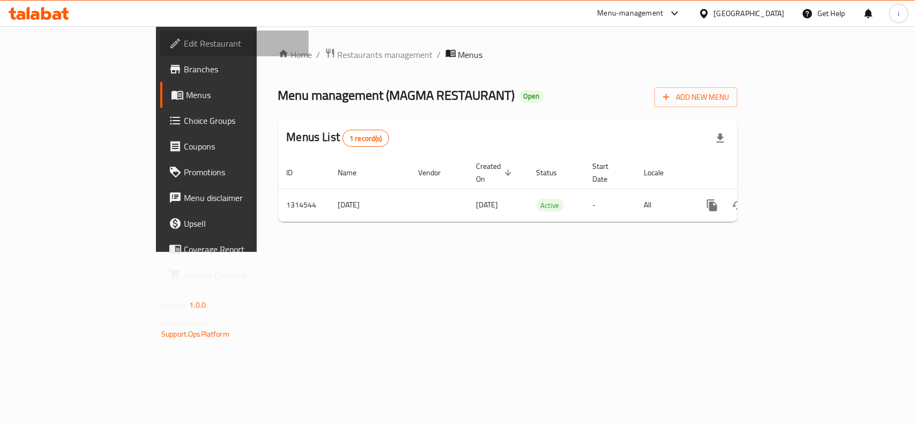 The width and height of the screenshot is (915, 424). I want to click on a: Support.OpsPlatform, so click(195, 334).